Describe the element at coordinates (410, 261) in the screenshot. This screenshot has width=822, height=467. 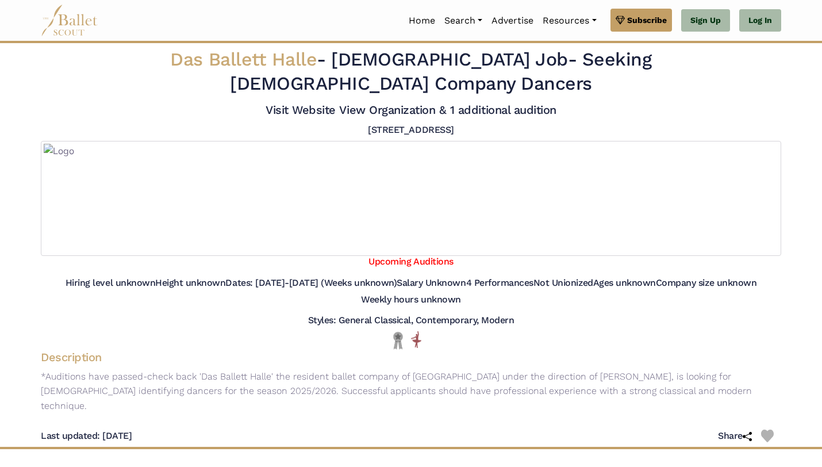
I see `a: Upcoming Auditions` at that location.